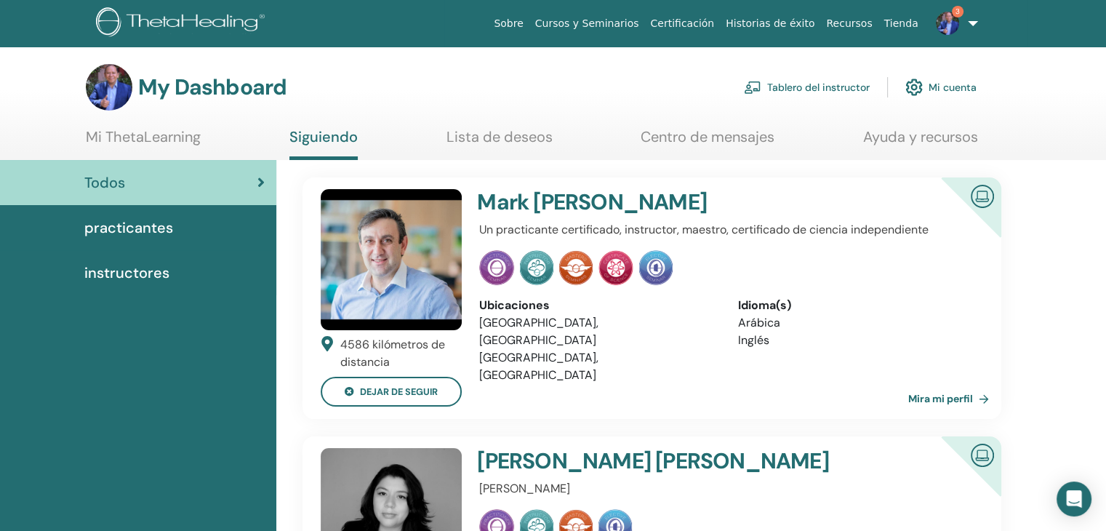 The height and width of the screenshot is (531, 1106). I want to click on h3: My Dashboard, so click(212, 87).